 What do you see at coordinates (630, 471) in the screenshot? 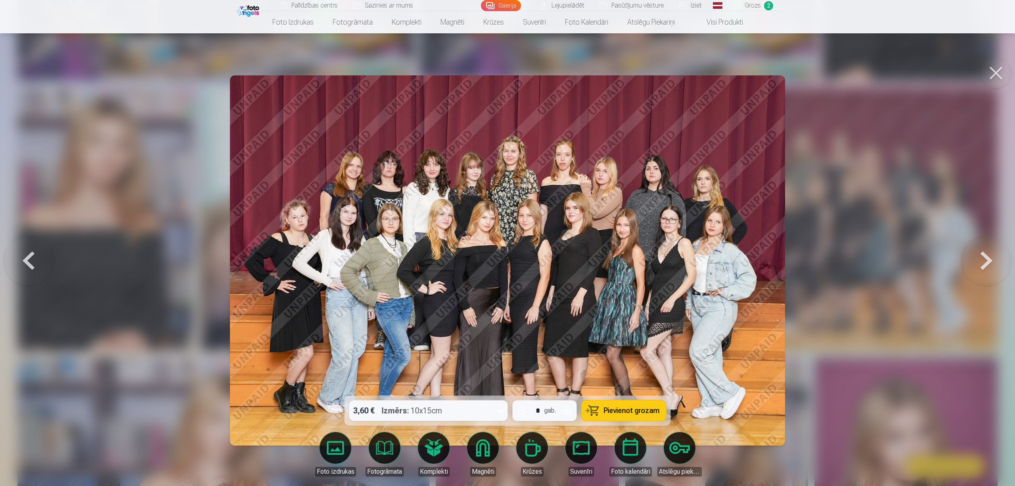
I see `div: Foto kalendāri` at bounding box center [630, 471].